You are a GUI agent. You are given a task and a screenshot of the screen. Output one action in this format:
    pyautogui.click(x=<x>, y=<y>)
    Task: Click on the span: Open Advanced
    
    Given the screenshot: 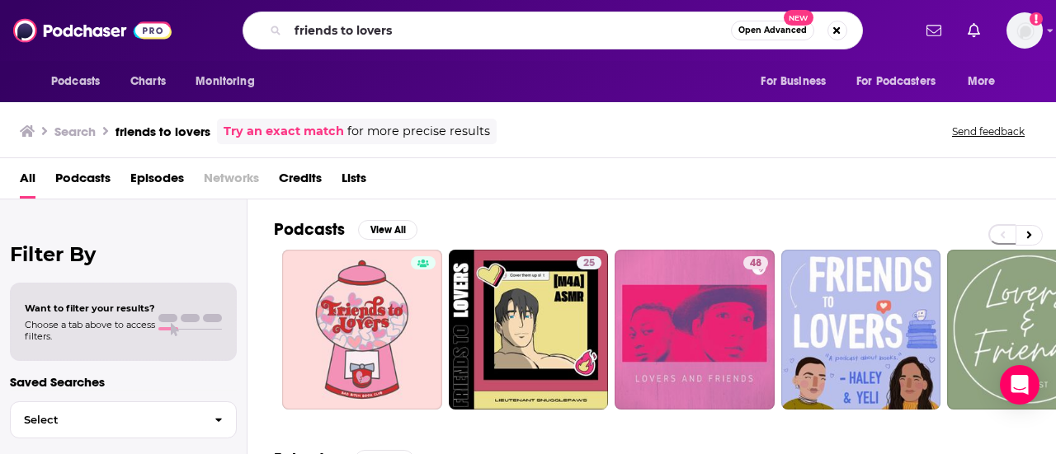 What is the action you would take?
    pyautogui.click(x=772, y=31)
    